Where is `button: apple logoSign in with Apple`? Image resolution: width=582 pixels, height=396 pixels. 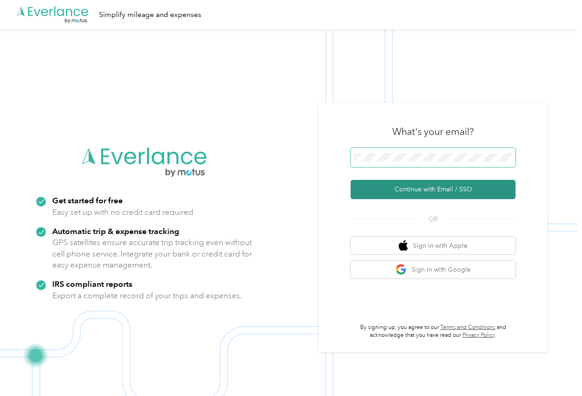
button: apple logoSign in with Apple is located at coordinates (433, 245).